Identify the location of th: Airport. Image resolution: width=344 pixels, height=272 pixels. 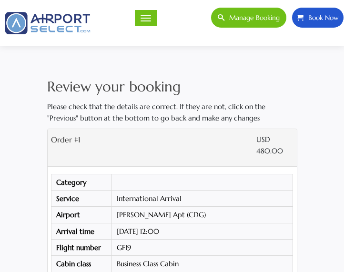
(81, 215).